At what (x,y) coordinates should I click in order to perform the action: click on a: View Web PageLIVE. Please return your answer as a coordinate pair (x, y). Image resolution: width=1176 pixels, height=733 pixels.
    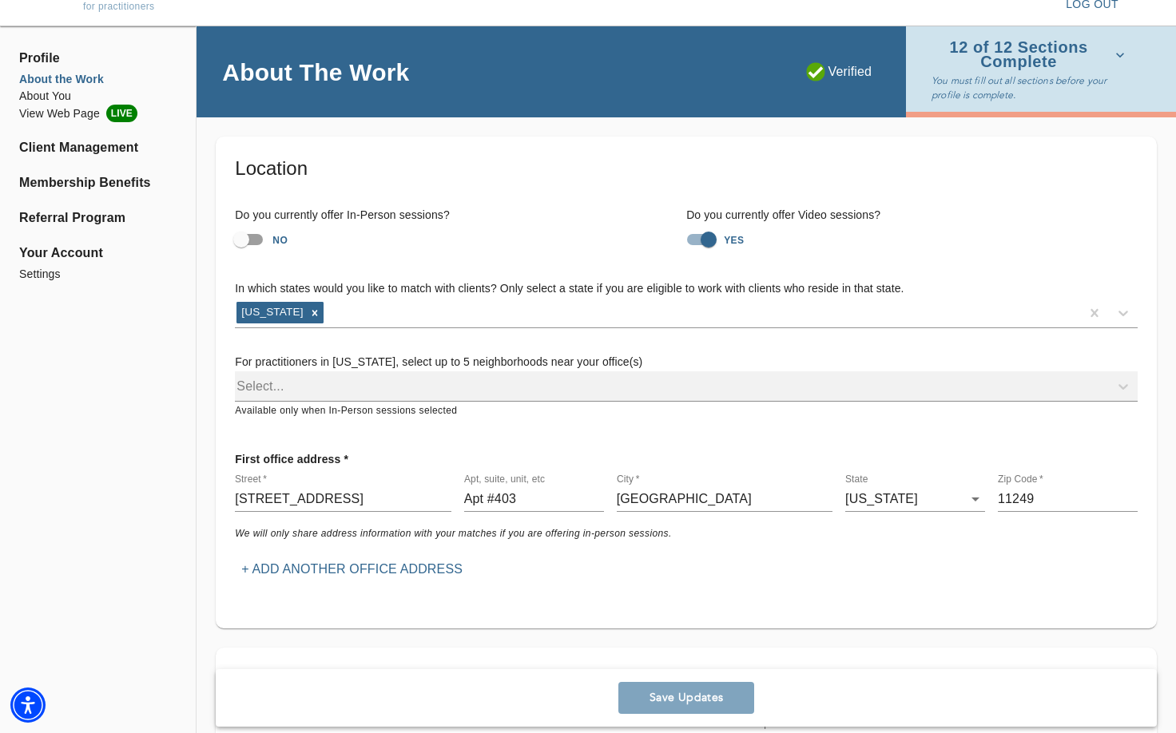
    Looking at the image, I should click on (97, 113).